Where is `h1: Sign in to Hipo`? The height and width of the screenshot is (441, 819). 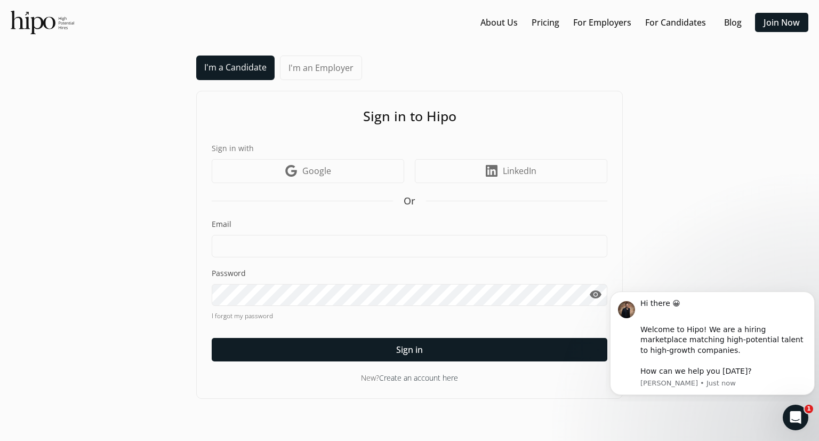
h1: Sign in to Hipo is located at coordinates (410, 116).